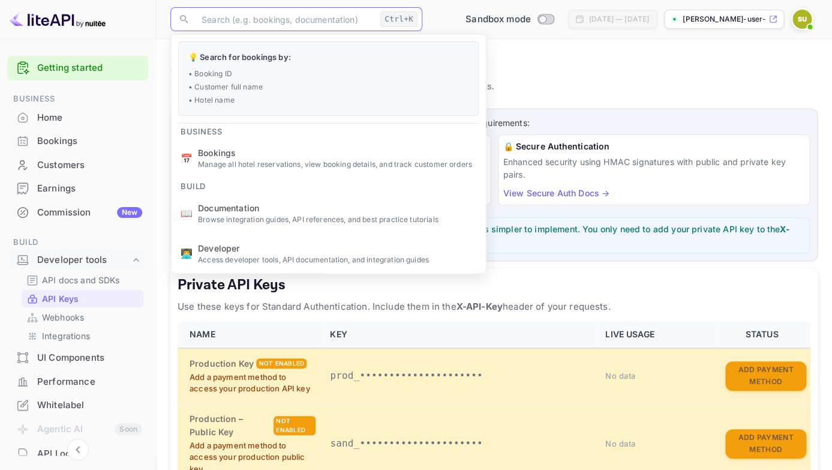 This screenshot has width=832, height=470. Describe the element at coordinates (77, 140) in the screenshot. I see `a: Bookings` at that location.